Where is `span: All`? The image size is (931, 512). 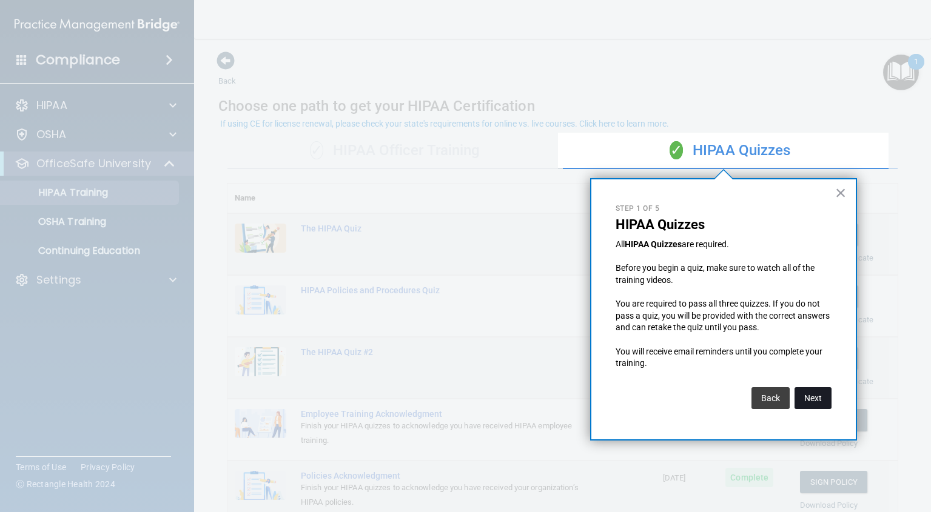
span: All is located at coordinates (620, 244).